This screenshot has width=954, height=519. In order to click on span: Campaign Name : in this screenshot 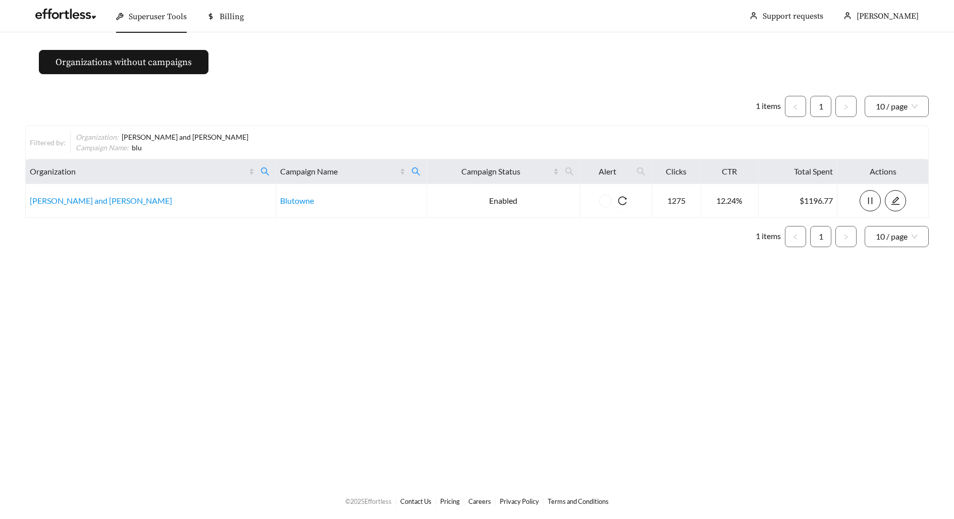, I will do `click(102, 147)`.